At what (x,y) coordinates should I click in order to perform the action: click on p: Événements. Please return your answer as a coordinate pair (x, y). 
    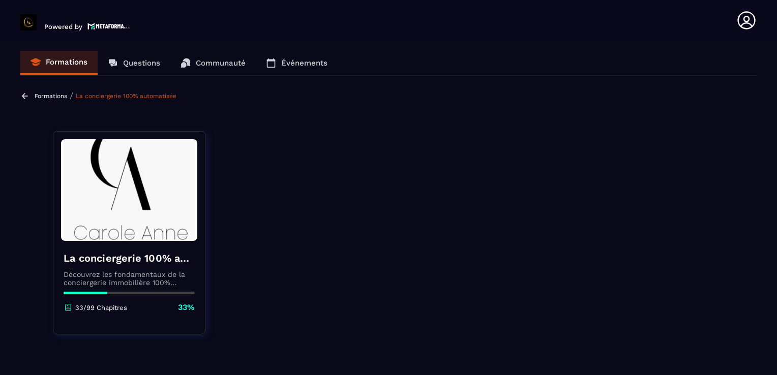
    Looking at the image, I should click on (304, 63).